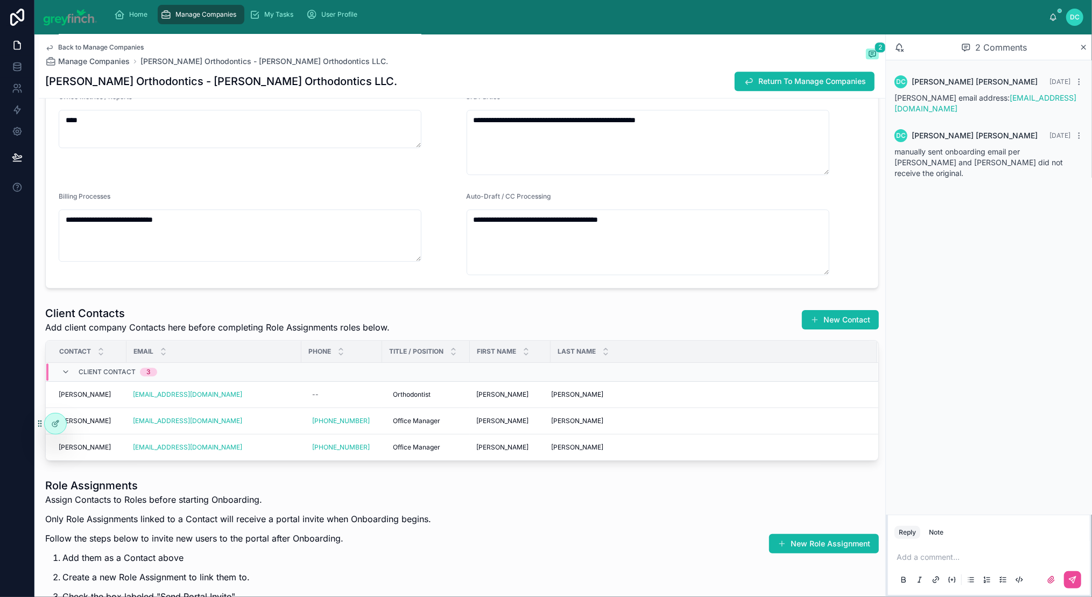 The width and height of the screenshot is (1092, 597). What do you see at coordinates (101, 47) in the screenshot?
I see `span: Back to Manage Companies` at bounding box center [101, 47].